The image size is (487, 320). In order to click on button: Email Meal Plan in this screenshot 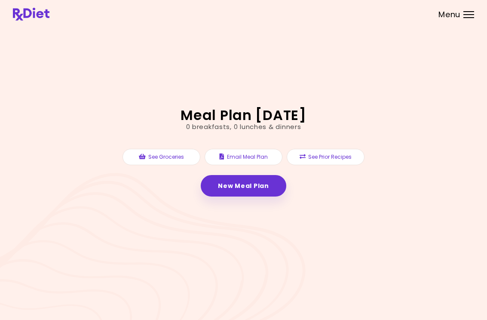, I will do `click(243, 157)`.